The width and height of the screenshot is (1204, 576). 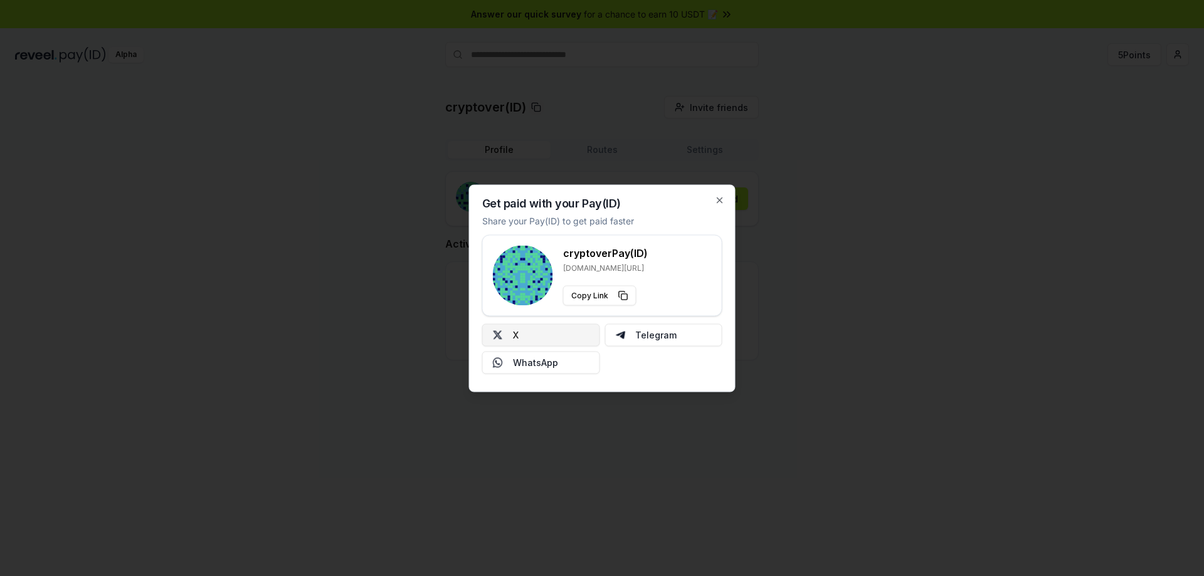 I want to click on button: Telegram, so click(x=663, y=335).